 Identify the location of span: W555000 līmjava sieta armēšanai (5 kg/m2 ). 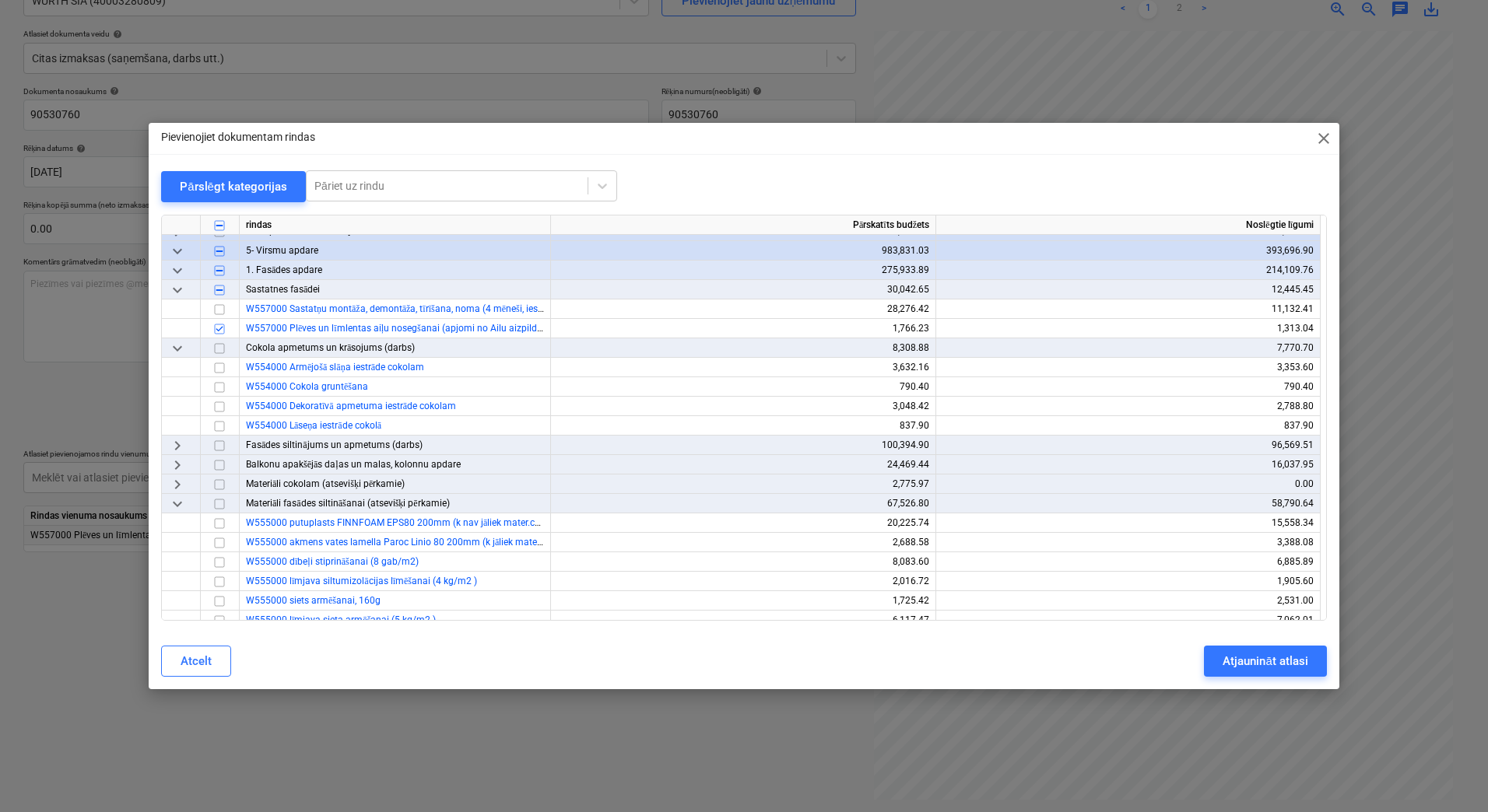
(341, 620).